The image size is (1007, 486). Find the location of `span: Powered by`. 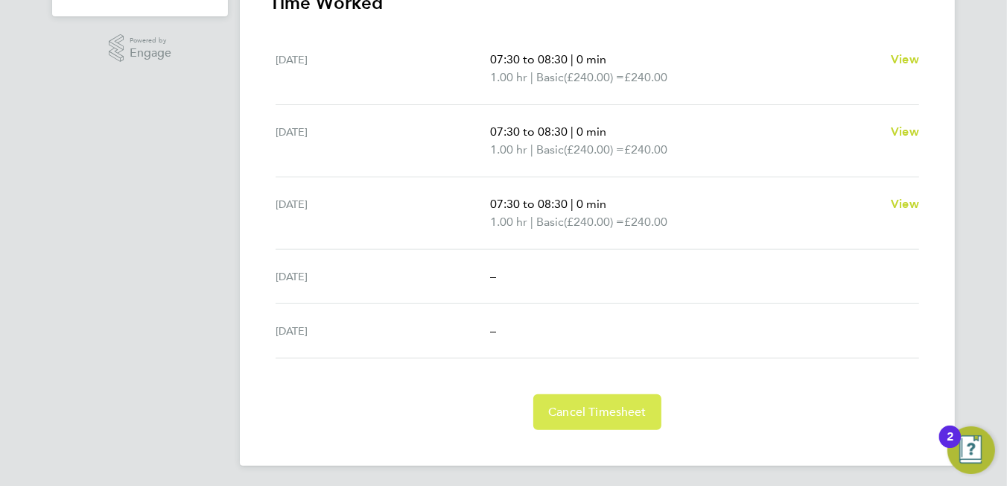

span: Powered by is located at coordinates (151, 40).